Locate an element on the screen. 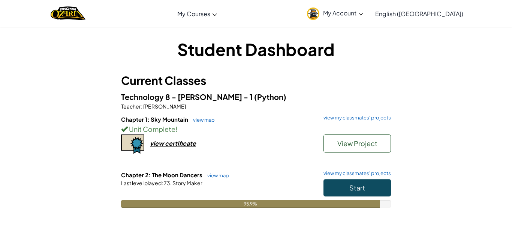 This screenshot has height=225, width=512. button: Start is located at coordinates (357, 187).